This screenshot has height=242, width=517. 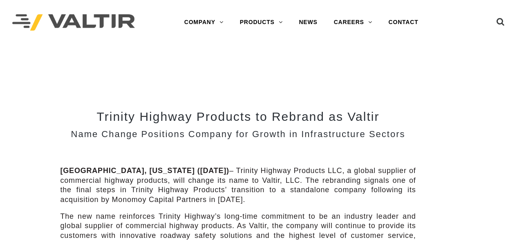 What do you see at coordinates (238, 116) in the screenshot?
I see `h2: Trinity Highway Products to Rebrand as Valtir` at bounding box center [238, 116].